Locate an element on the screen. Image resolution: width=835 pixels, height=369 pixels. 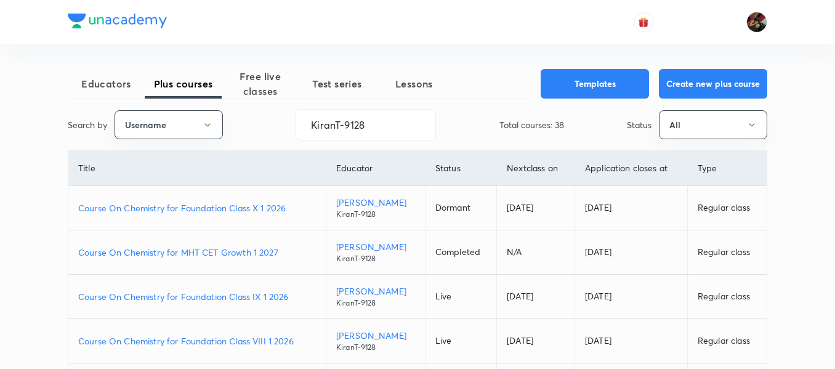
p: Course On Chemistry for MHT CET Growth 1 2027 is located at coordinates (197, 252).